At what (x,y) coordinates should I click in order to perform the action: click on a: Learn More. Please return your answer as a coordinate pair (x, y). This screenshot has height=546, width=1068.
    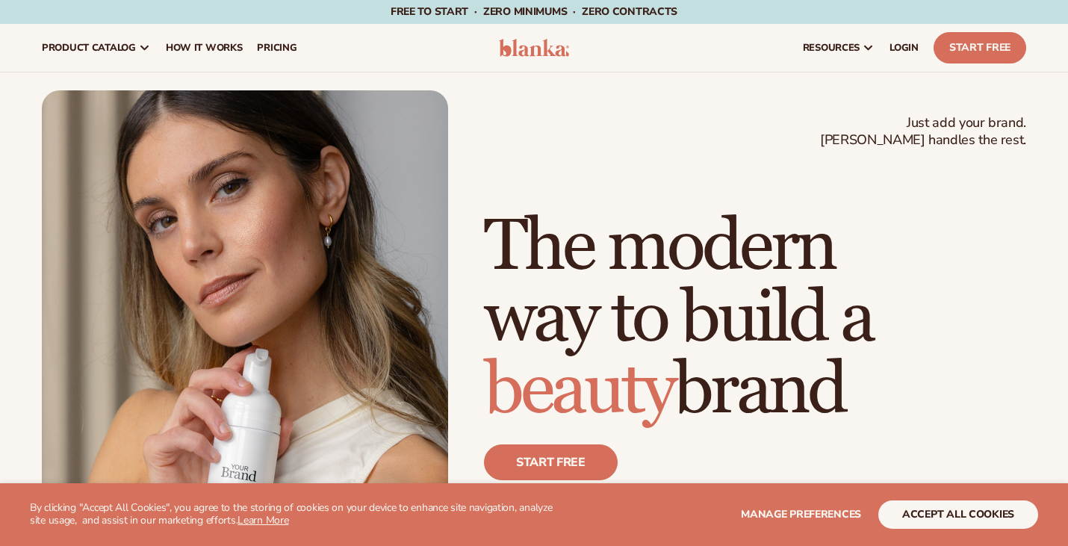
    Looking at the image, I should click on (263, 520).